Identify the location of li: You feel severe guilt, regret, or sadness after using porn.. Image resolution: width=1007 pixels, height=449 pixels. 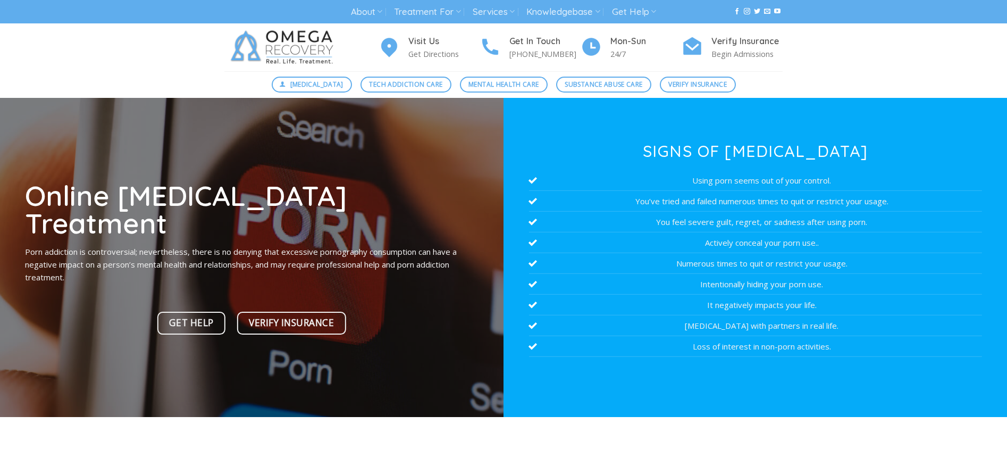
(755, 222).